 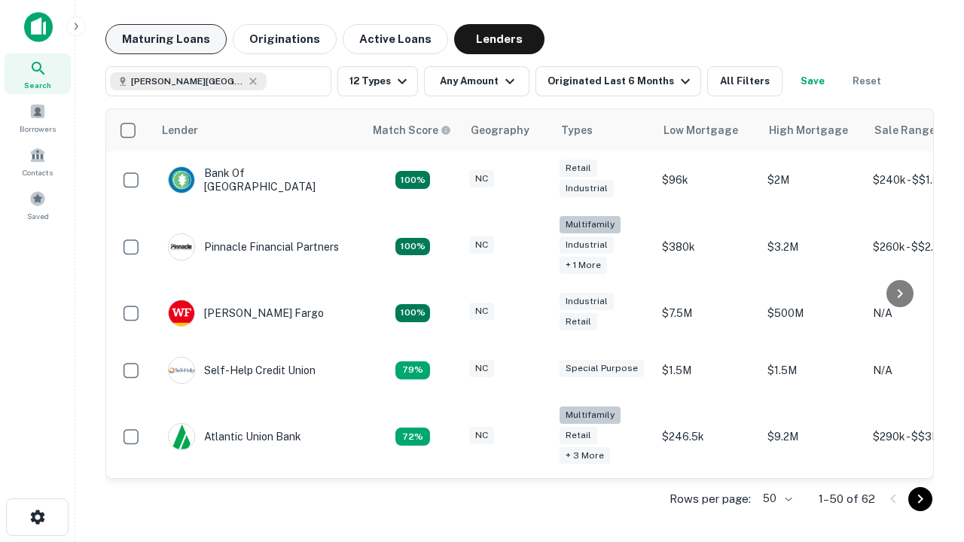 I want to click on span: Borrowers, so click(x=38, y=129).